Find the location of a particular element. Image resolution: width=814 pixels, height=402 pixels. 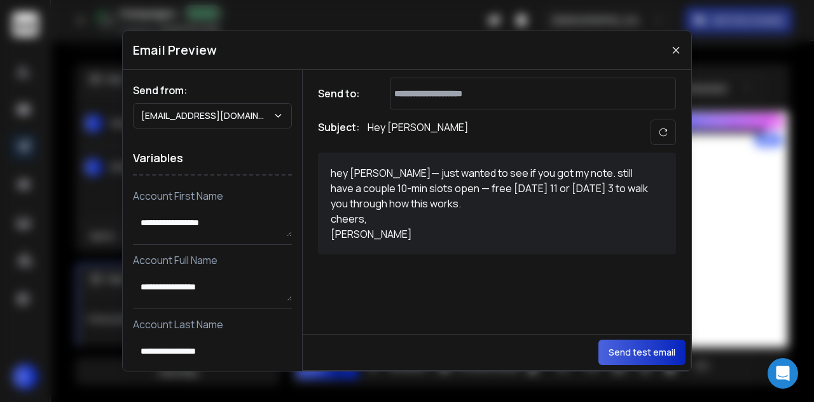

p: Account First Name is located at coordinates (212, 196).